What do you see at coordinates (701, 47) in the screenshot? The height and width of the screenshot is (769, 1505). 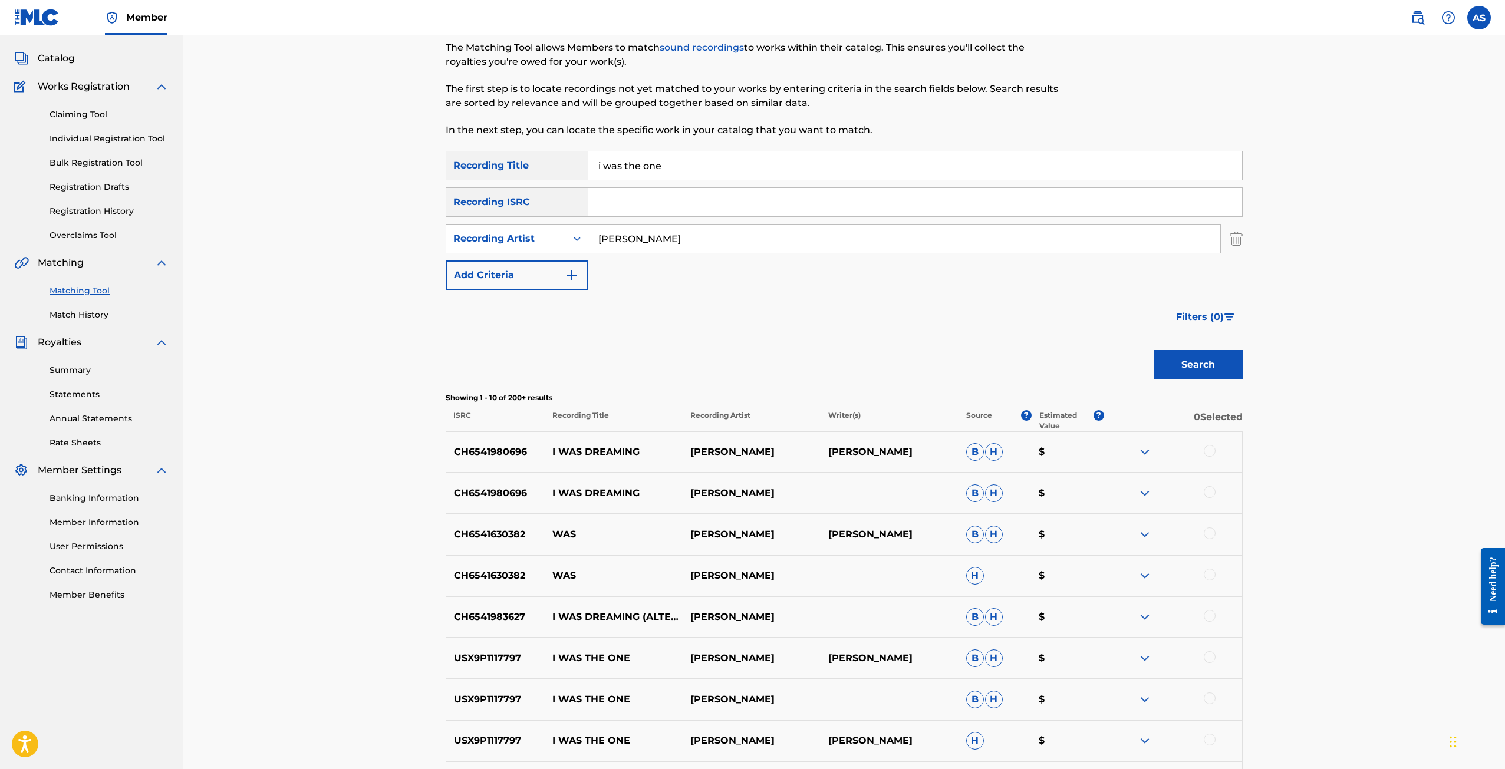 I see `a: sound recordings` at bounding box center [701, 47].